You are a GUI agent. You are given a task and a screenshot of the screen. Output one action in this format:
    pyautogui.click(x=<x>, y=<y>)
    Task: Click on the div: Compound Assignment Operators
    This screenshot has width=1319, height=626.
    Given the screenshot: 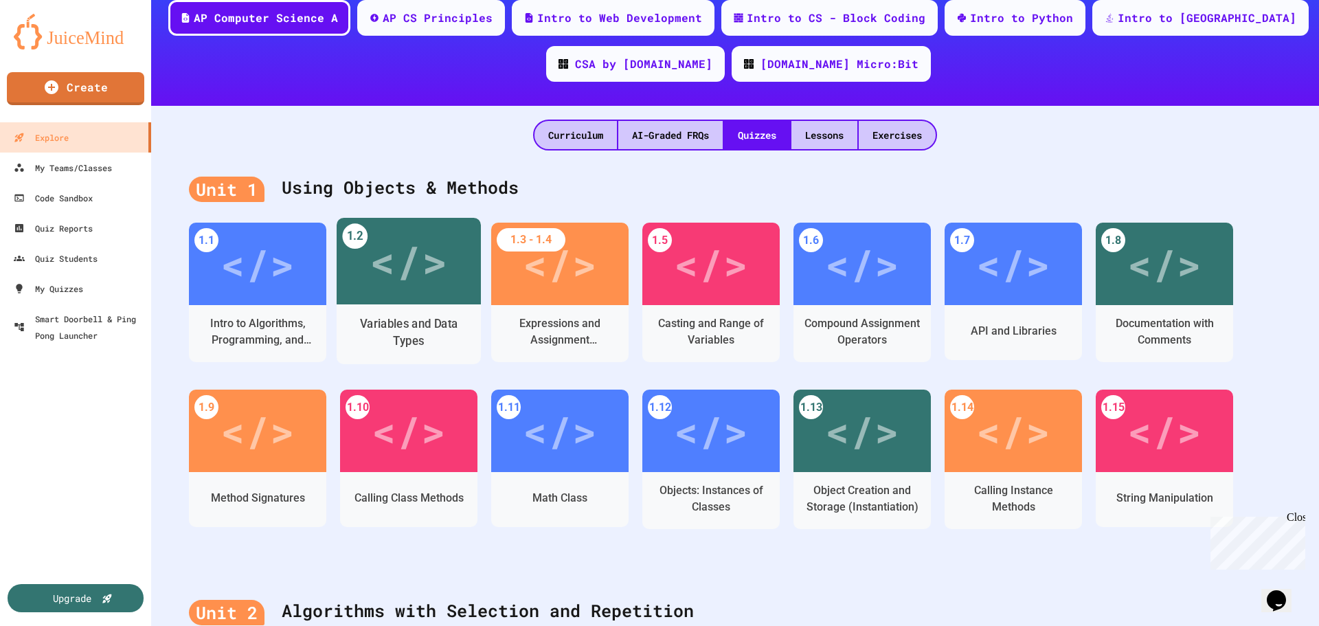 What is the action you would take?
    pyautogui.click(x=862, y=332)
    